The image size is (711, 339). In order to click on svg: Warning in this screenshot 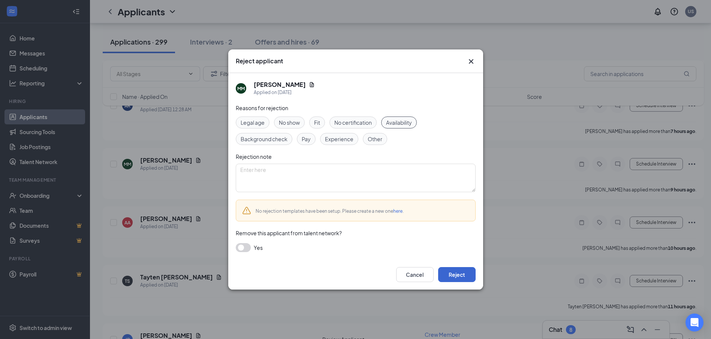, I will do `click(247, 211)`.